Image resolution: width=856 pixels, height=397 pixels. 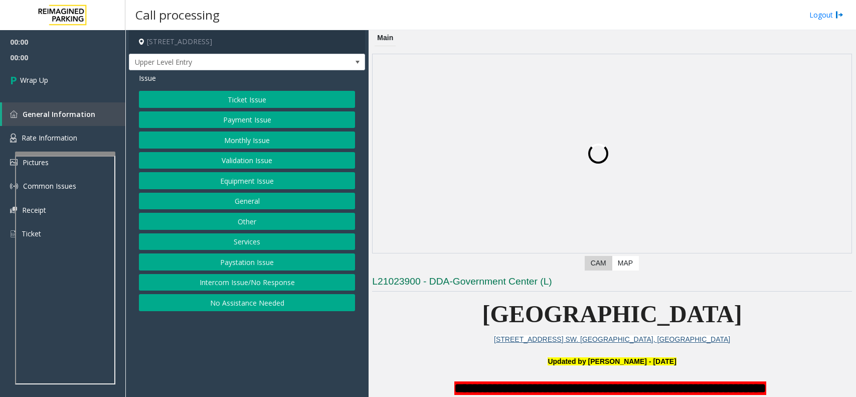 What do you see at coordinates (385, 38) in the screenshot?
I see `div: Main` at bounding box center [385, 38].